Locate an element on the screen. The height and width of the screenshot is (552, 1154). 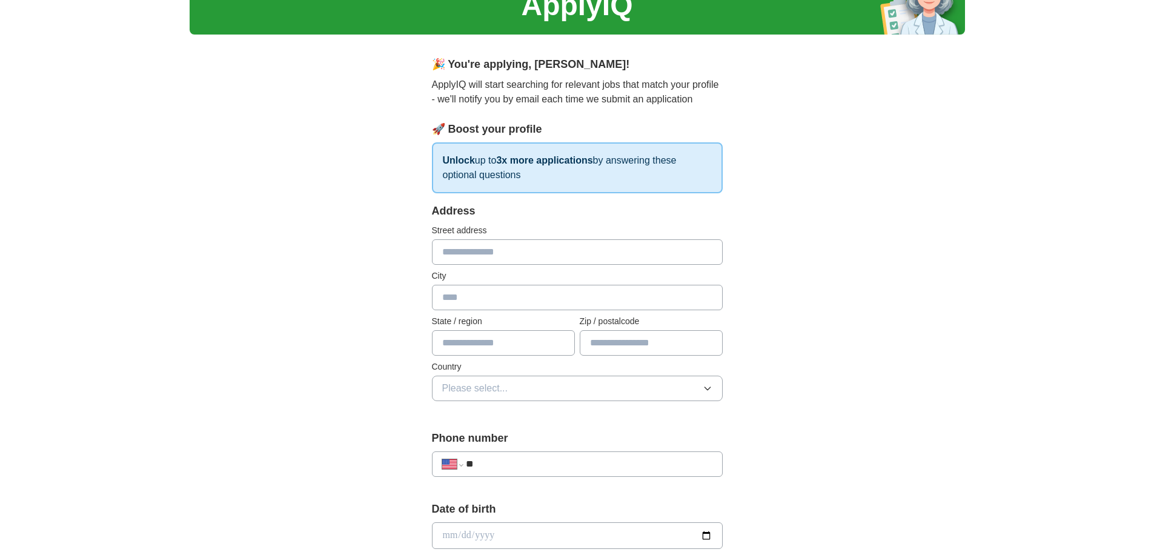
strong: Unlock is located at coordinates (459, 160).